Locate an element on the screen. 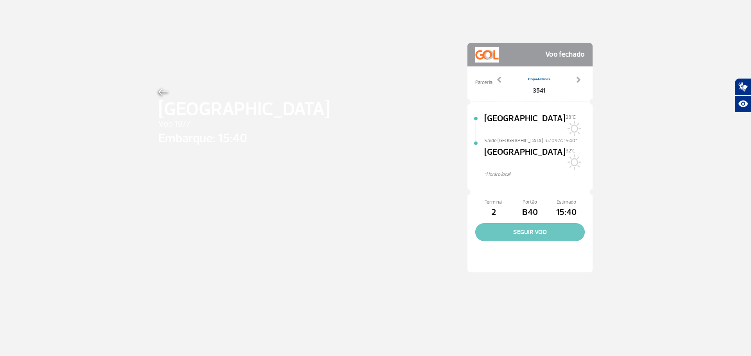  span: 3541 is located at coordinates (539, 91).